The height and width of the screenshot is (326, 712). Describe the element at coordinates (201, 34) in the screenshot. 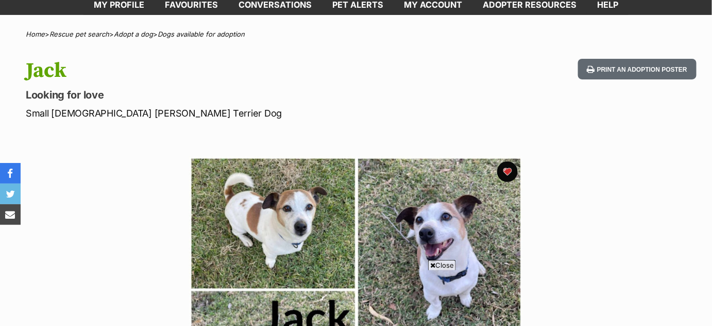

I see `a: Dogs available for adoption` at that location.